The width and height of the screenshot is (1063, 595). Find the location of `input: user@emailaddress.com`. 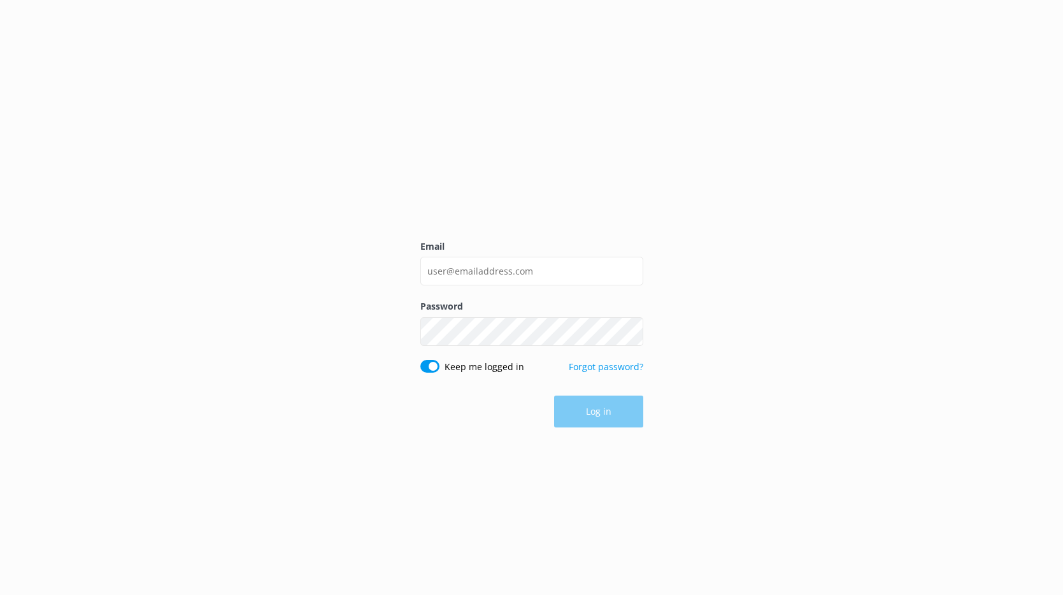

input: user@emailaddress.com is located at coordinates (532, 271).